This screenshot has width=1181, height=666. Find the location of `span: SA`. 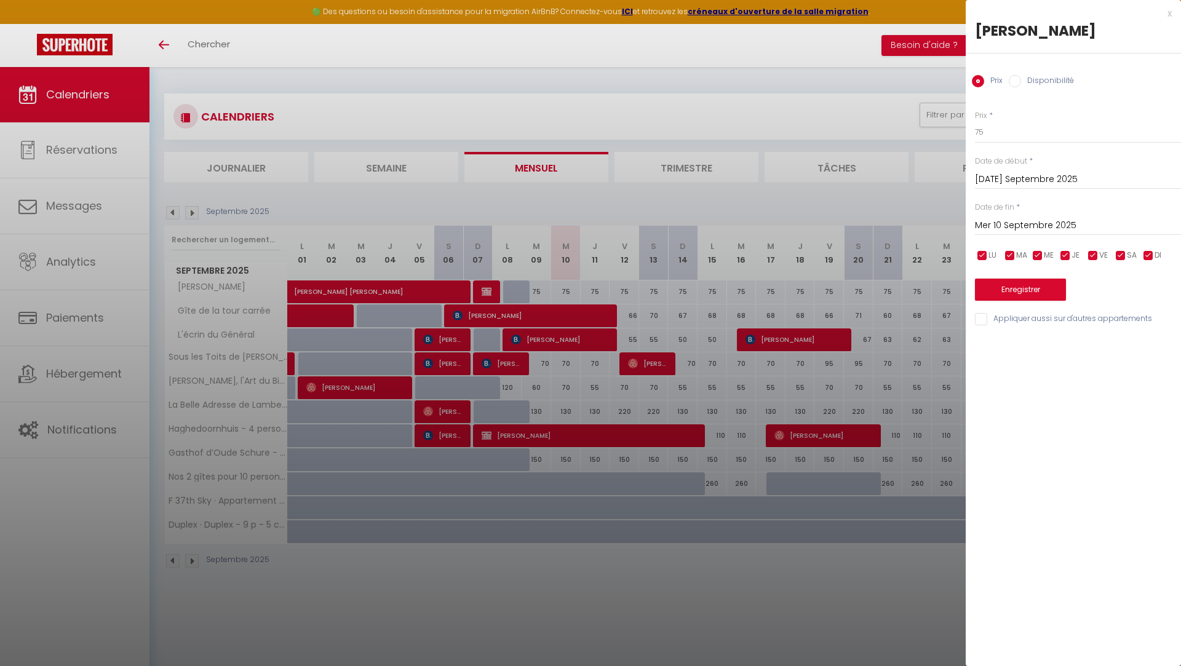

span: SA is located at coordinates (1131, 255).